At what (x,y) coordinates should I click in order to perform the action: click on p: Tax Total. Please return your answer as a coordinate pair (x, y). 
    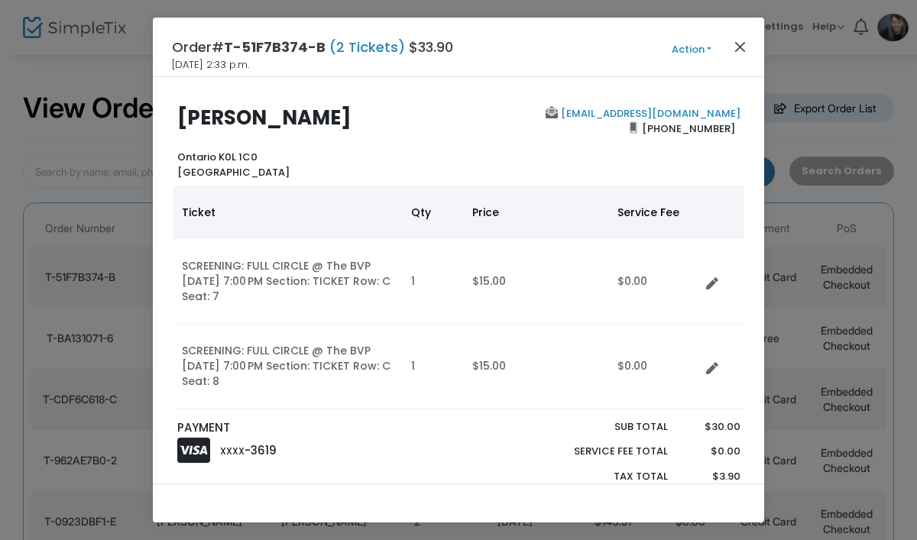
    Looking at the image, I should click on (603, 477).